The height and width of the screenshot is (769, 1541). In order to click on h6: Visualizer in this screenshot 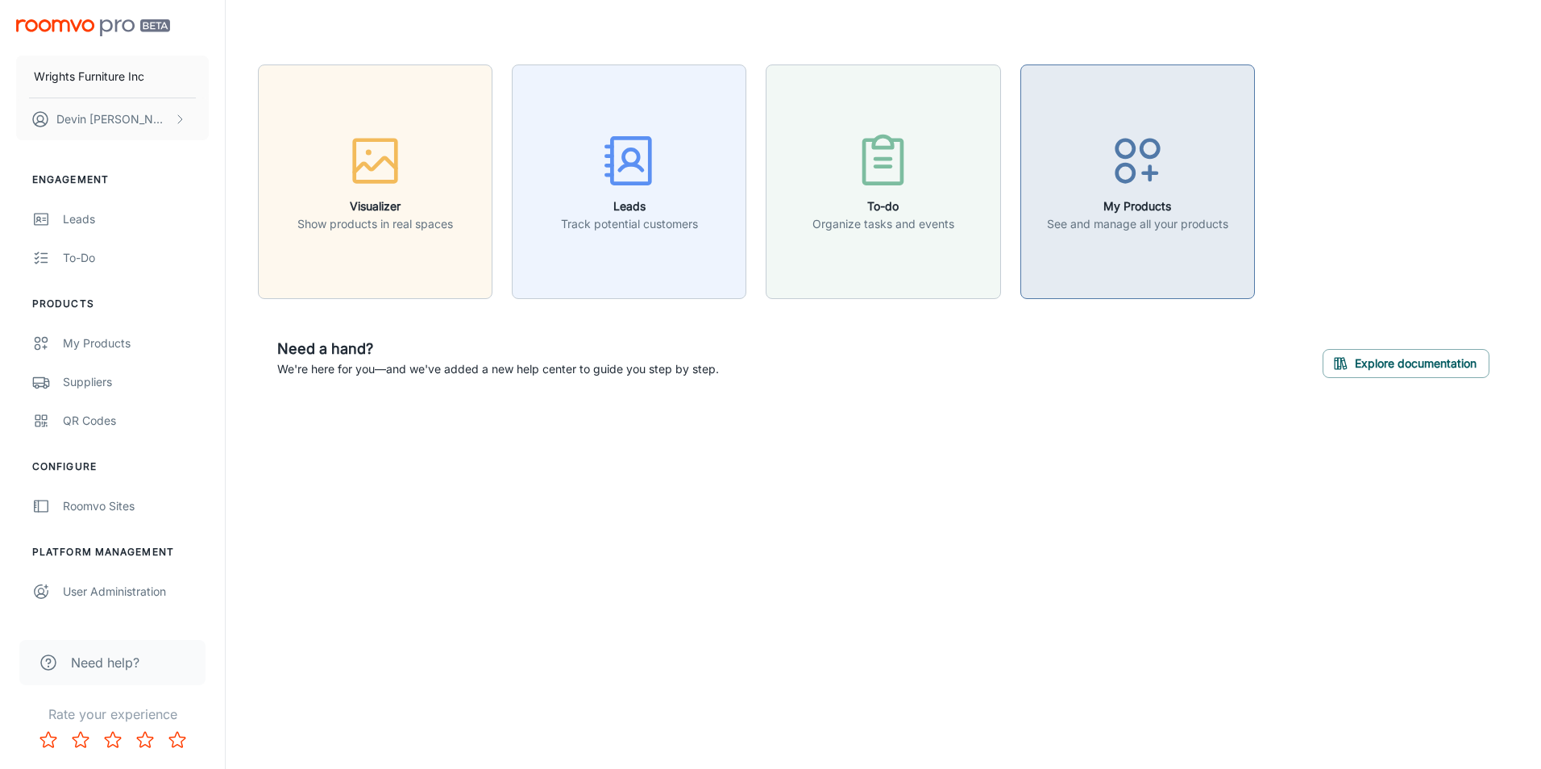, I will do `click(375, 206)`.